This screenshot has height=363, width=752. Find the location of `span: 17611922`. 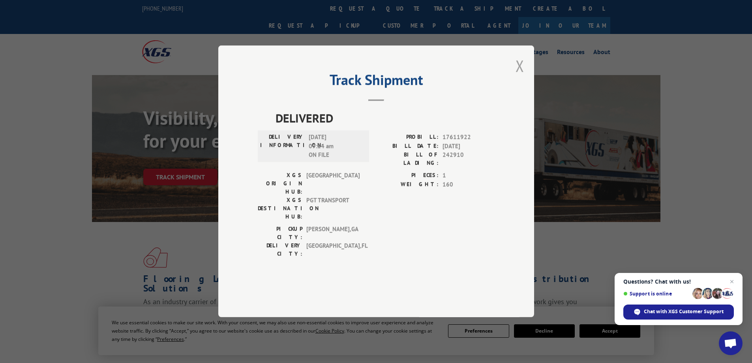

span: 17611922 is located at coordinates (469, 137).